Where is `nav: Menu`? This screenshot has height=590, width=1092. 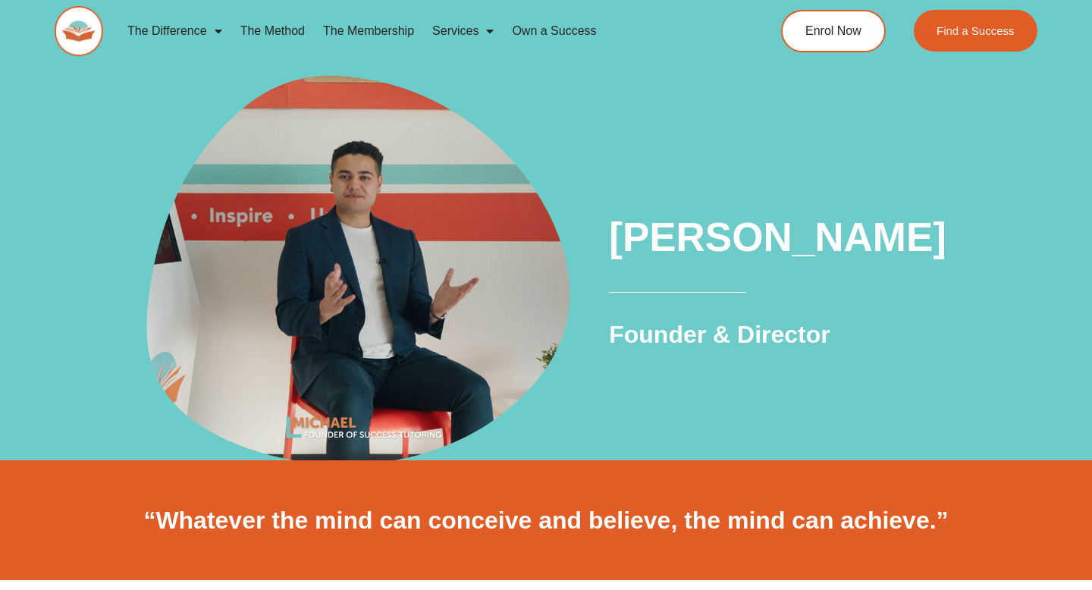 nav: Menu is located at coordinates (422, 31).